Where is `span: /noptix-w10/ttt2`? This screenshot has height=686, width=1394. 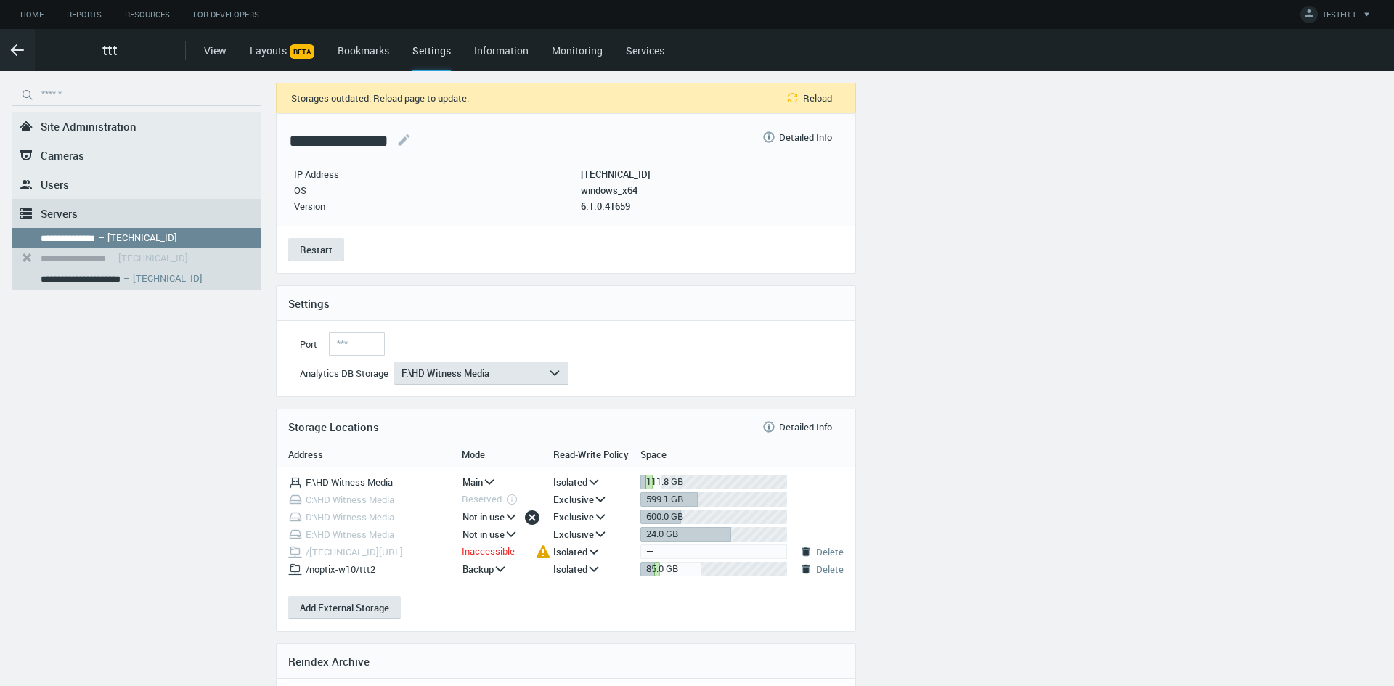
span: /noptix-w10/ttt2 is located at coordinates (340, 569).